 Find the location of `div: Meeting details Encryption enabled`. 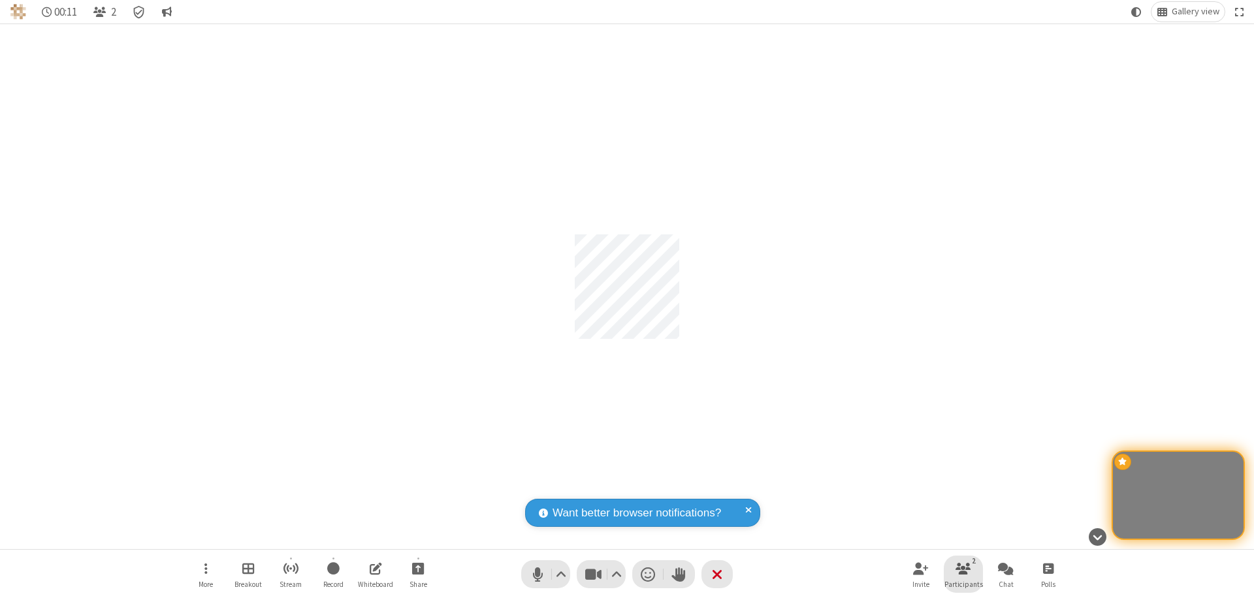

div: Meeting details Encryption enabled is located at coordinates (139, 12).